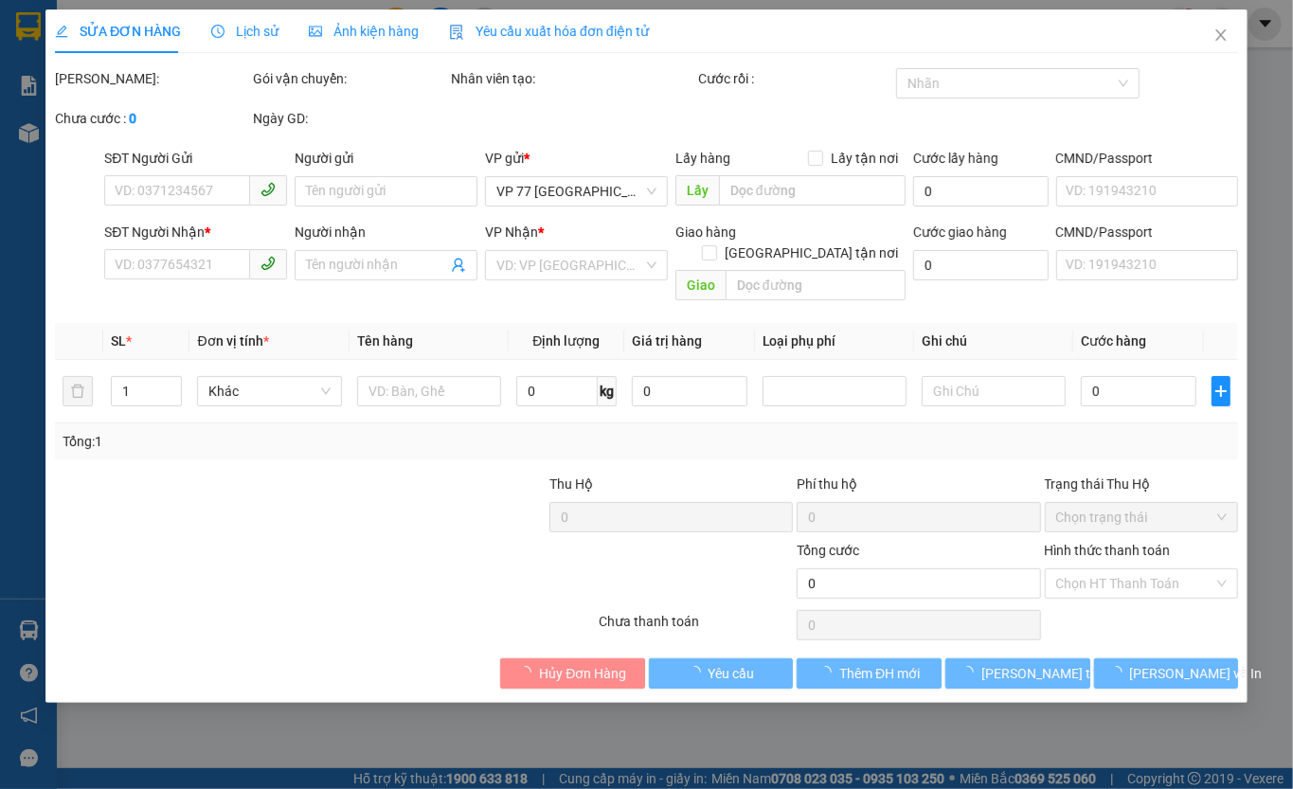 This screenshot has width=1293, height=789. I want to click on div: VP gửi, so click(576, 158).